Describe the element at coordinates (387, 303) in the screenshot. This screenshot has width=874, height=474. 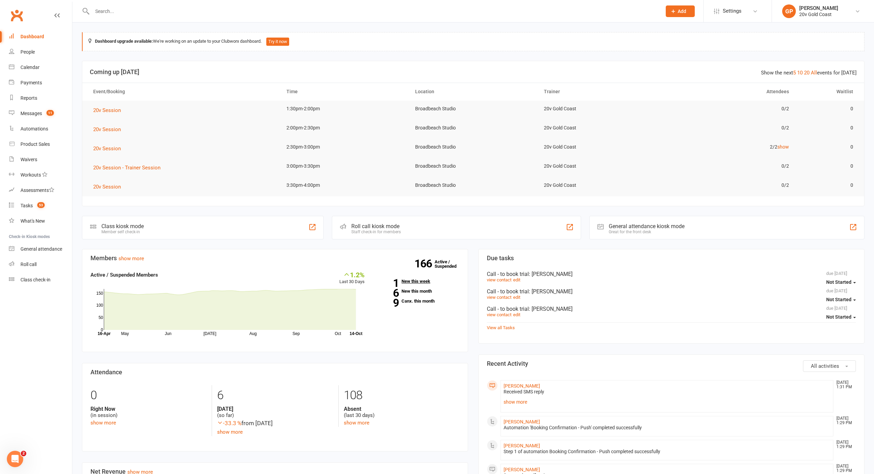
I see `strong: 9` at that location.